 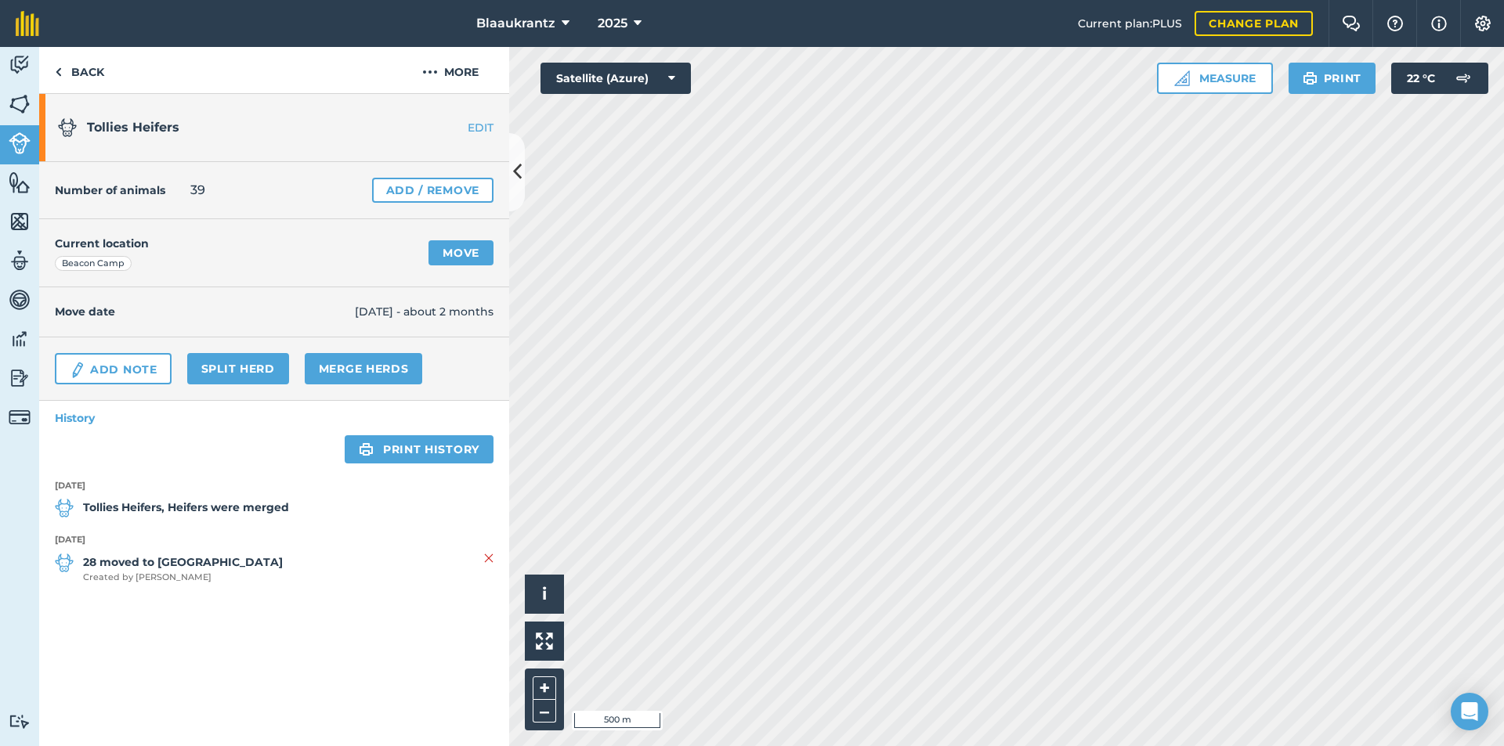 What do you see at coordinates (238, 369) in the screenshot?
I see `a: Split herd` at bounding box center [238, 369].